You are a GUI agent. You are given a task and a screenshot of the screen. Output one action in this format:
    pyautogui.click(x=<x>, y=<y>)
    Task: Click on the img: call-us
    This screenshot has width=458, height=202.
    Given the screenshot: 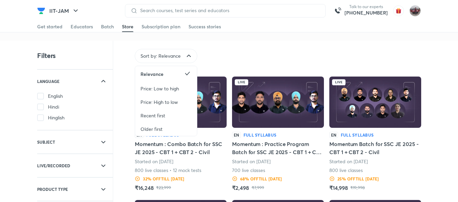 What is the action you would take?
    pyautogui.click(x=338, y=11)
    